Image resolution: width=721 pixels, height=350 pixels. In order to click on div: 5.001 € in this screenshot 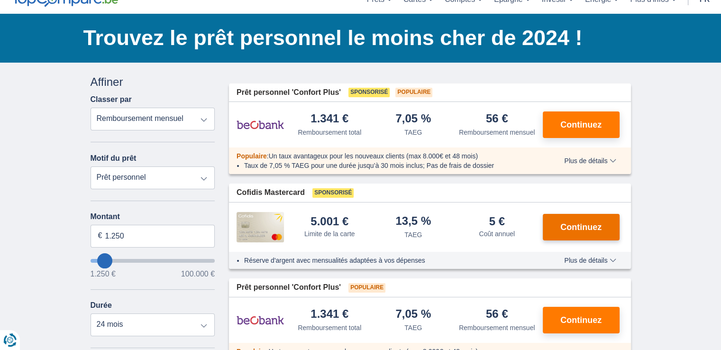, I will do `click(330, 221)`.